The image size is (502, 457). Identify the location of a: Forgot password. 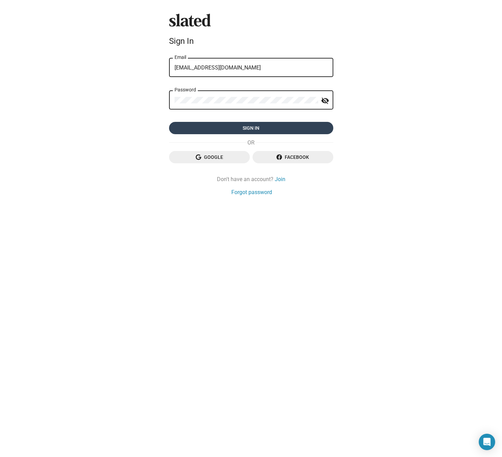
(251, 192).